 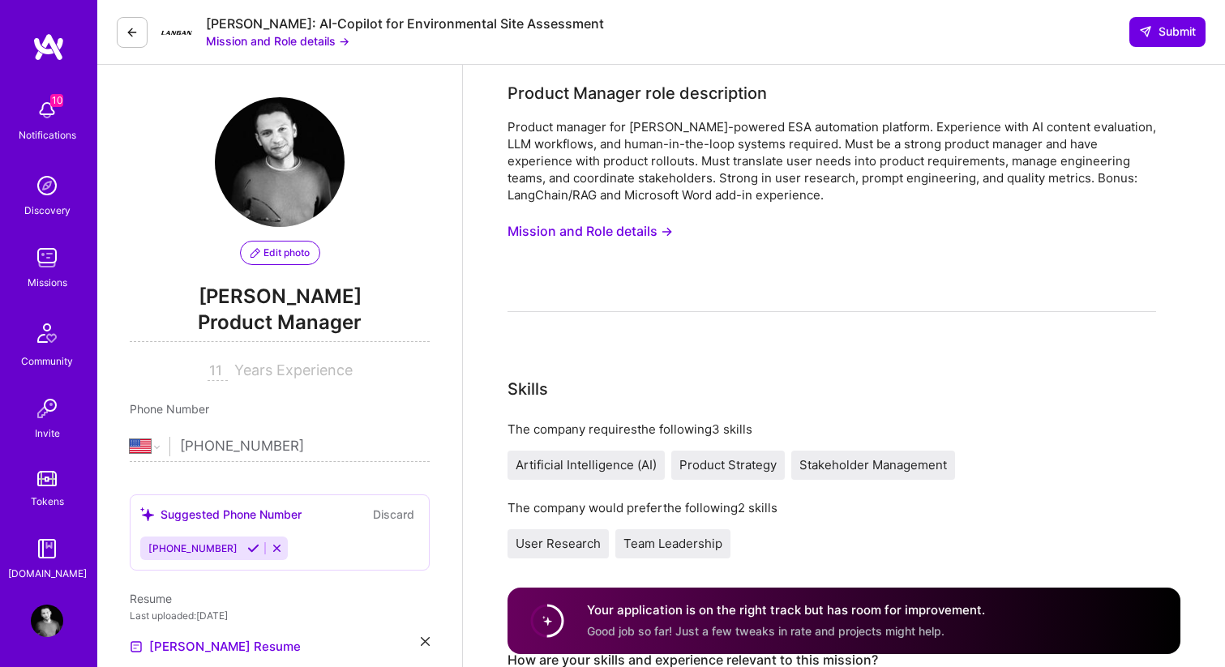 I want to click on i: icon LeftArrowDark, so click(x=132, y=32).